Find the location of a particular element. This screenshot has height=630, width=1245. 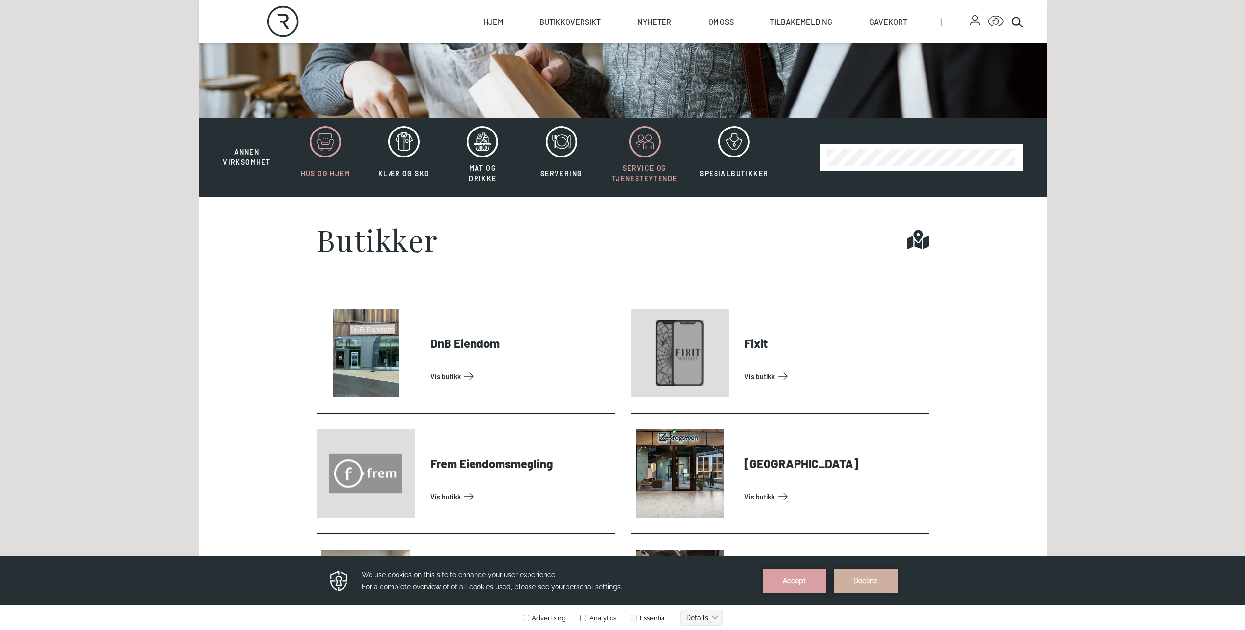

span: Hus og hjem is located at coordinates (325, 173).